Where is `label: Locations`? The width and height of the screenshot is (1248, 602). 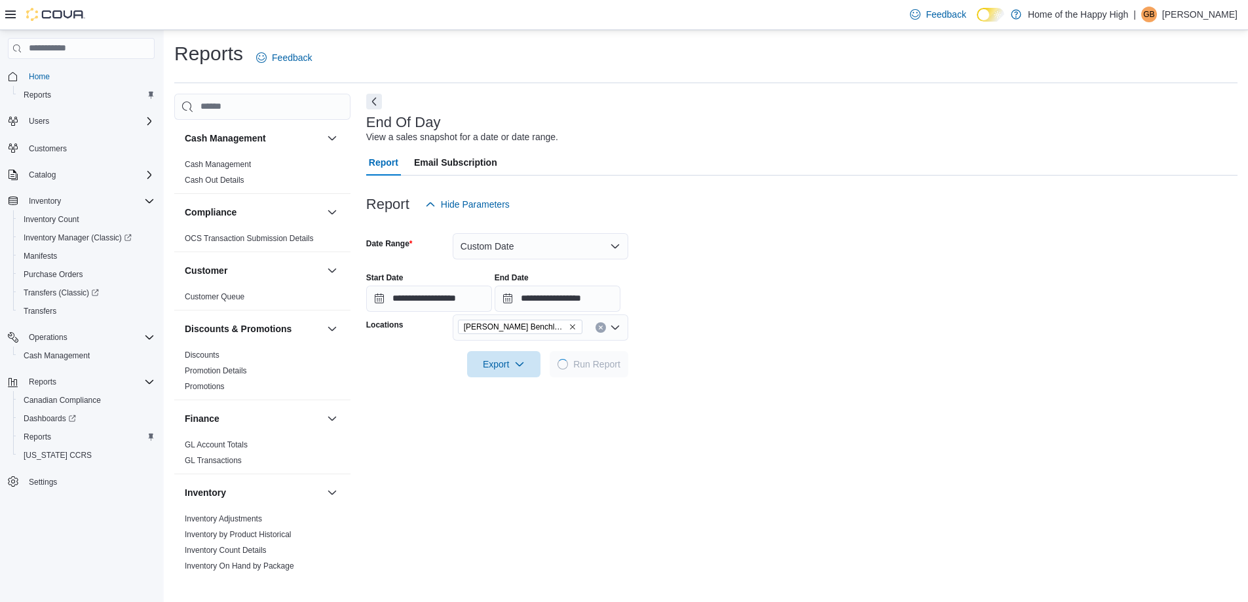 label: Locations is located at coordinates (384, 325).